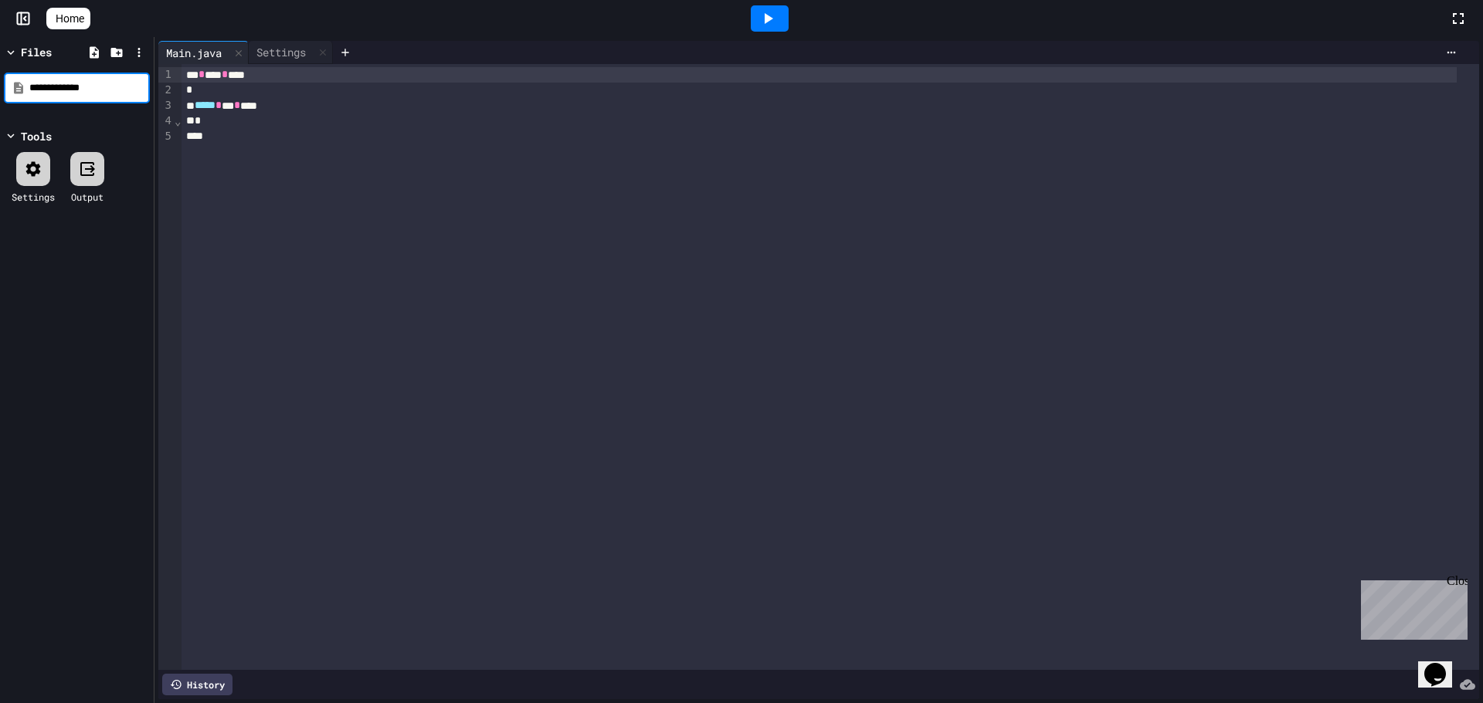 This screenshot has width=1483, height=703. I want to click on a: Home, so click(68, 19).